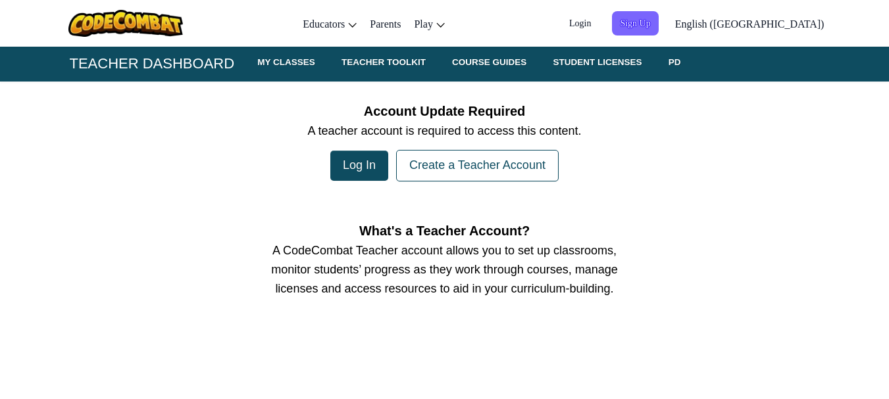  Describe the element at coordinates (286, 62) in the screenshot. I see `small: My Classes` at that location.